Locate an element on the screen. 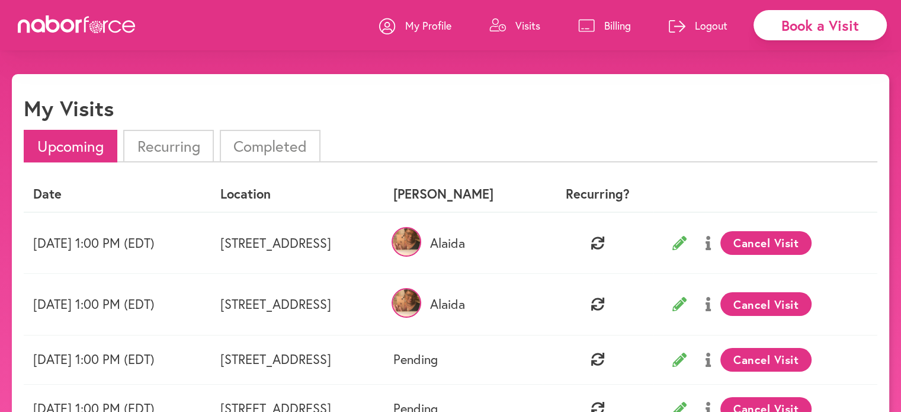 The image size is (901, 412). th: Recurring? is located at coordinates (597, 194).